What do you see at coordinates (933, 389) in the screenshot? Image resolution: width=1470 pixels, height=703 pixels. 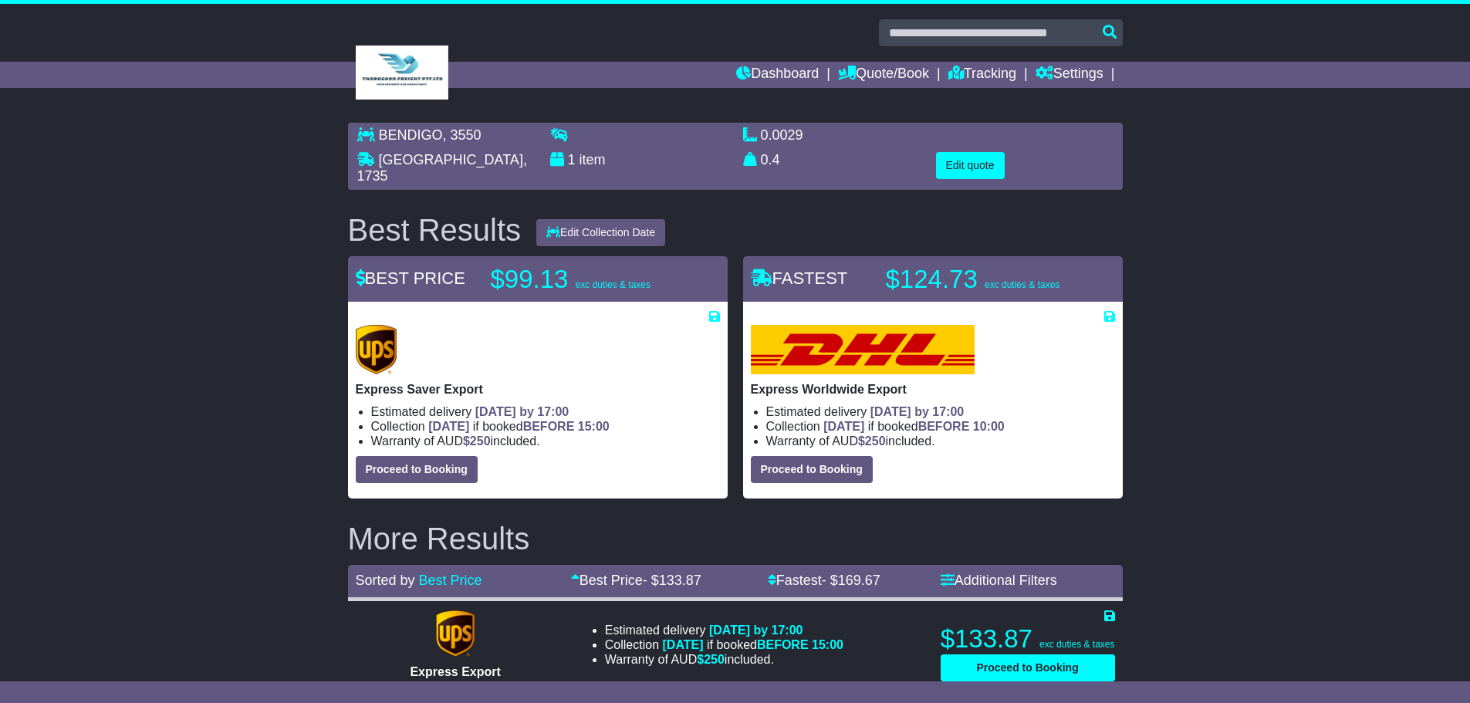 I see `p: Express Worldwide Export` at bounding box center [933, 389].